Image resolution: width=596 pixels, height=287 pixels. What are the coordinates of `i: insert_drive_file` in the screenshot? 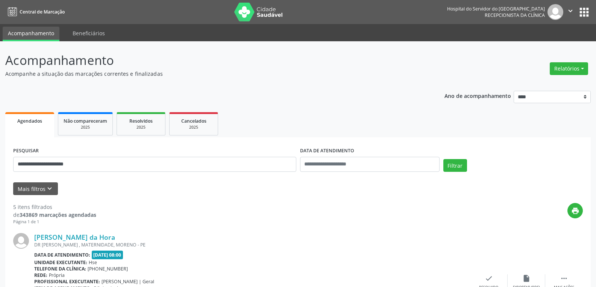 It's located at (526, 279).